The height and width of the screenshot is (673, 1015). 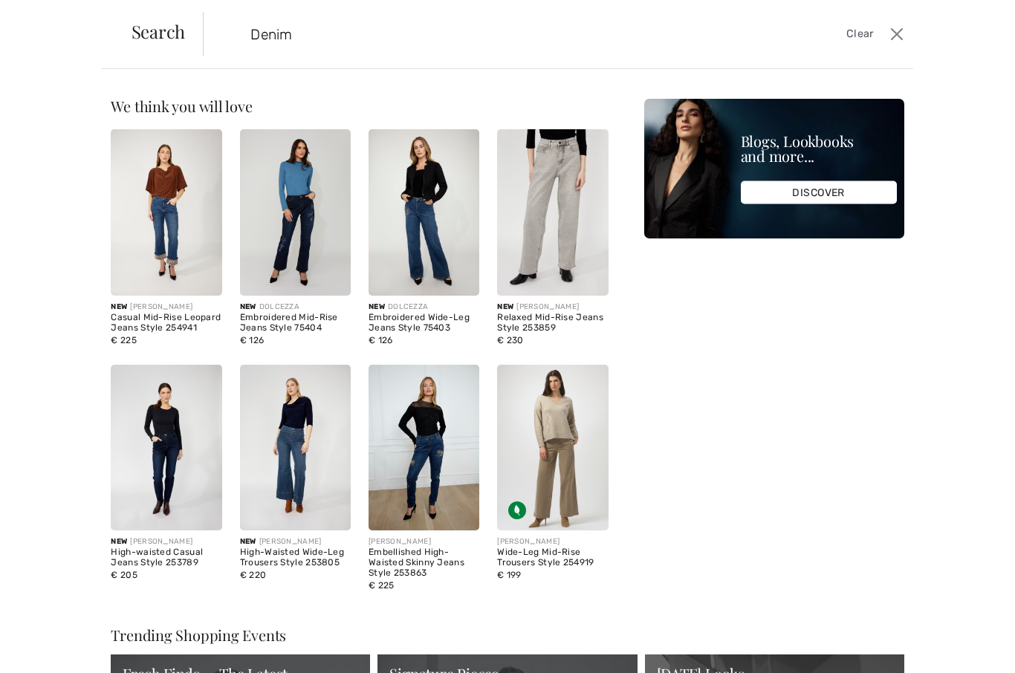 What do you see at coordinates (517, 510) in the screenshot?
I see `img: Sustainable Fabric` at bounding box center [517, 510].